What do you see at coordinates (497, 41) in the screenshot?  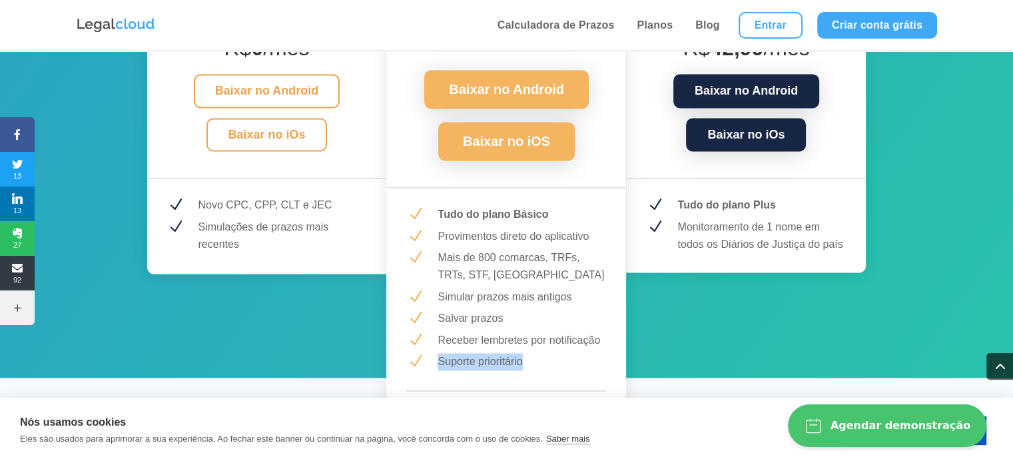 I see `strong: 27,99` at bounding box center [497, 41].